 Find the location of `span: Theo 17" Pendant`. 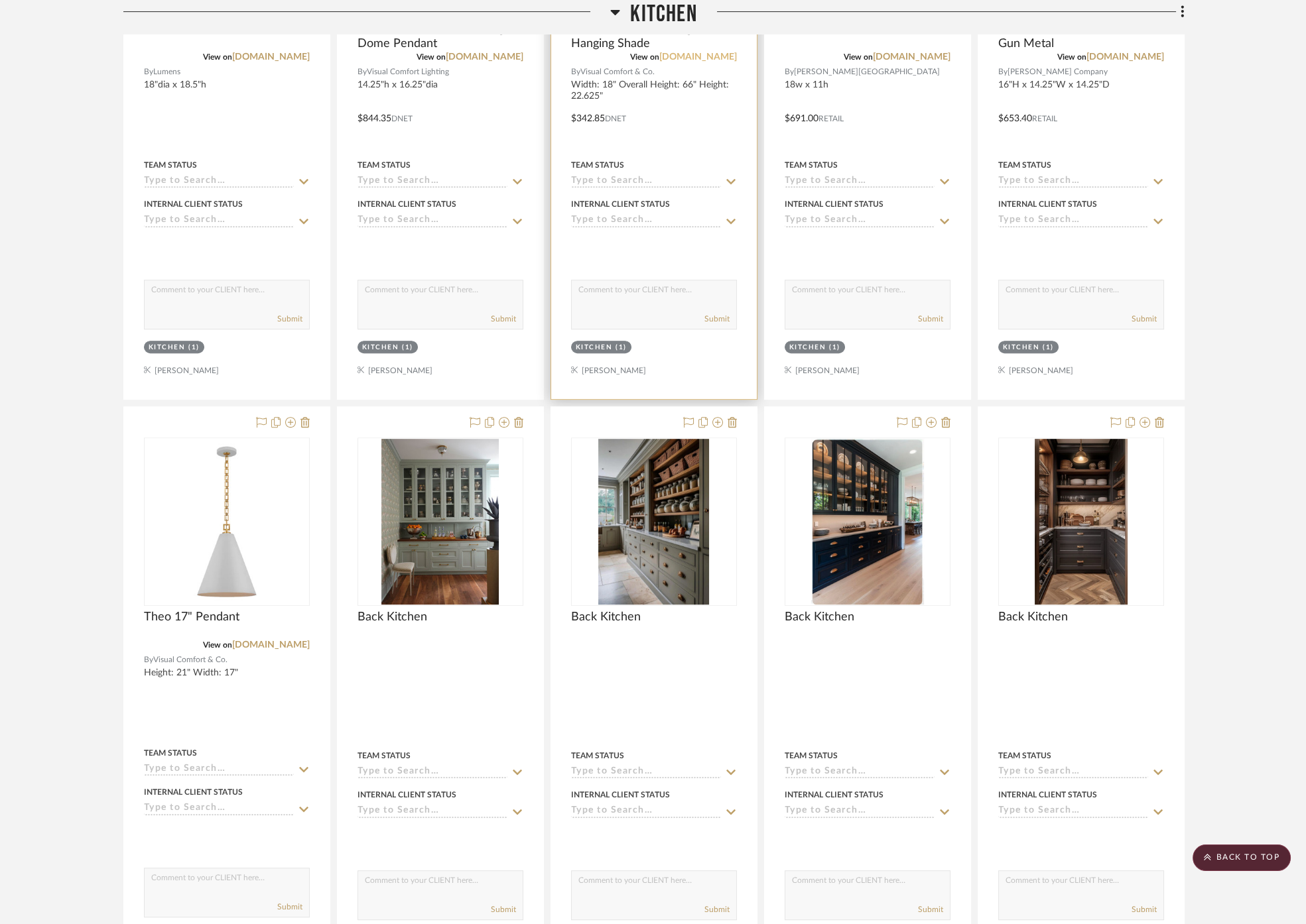

span: Theo 17" Pendant is located at coordinates (192, 618).